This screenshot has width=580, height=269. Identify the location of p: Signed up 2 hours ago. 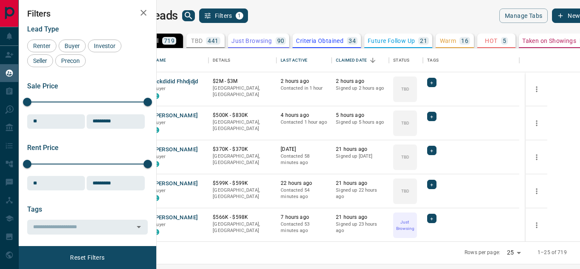
(360, 88).